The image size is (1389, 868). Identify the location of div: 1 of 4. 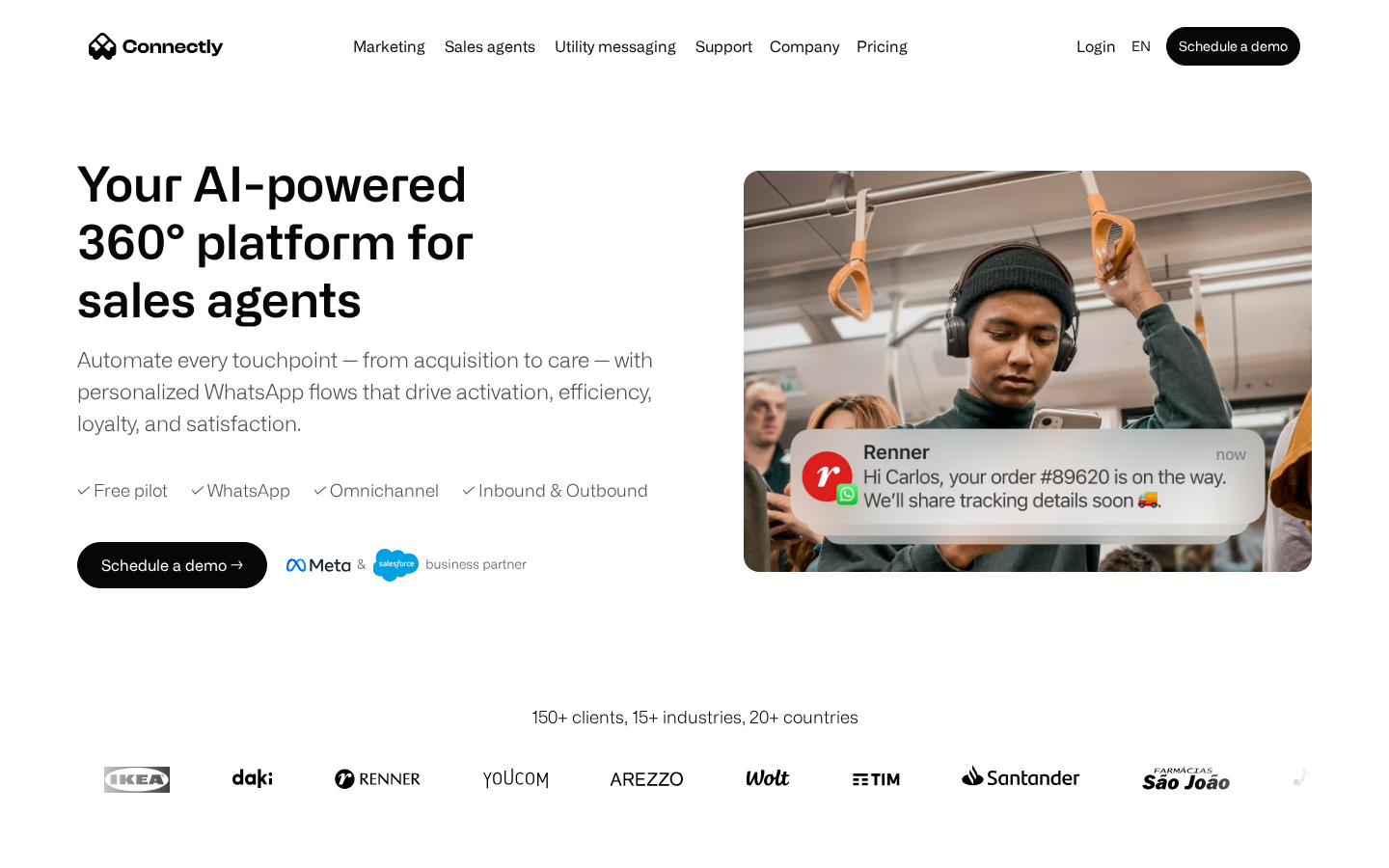
(299, 299).